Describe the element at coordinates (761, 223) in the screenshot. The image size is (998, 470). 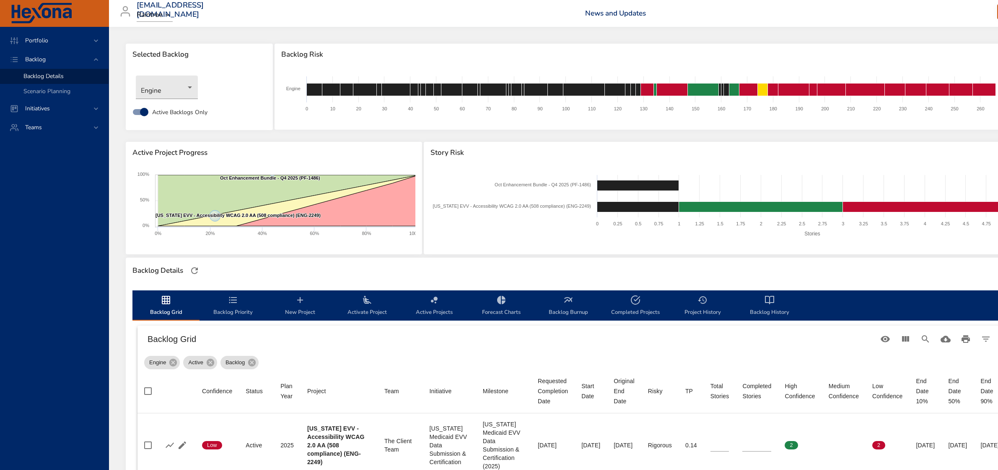
I see `text: 2` at that location.